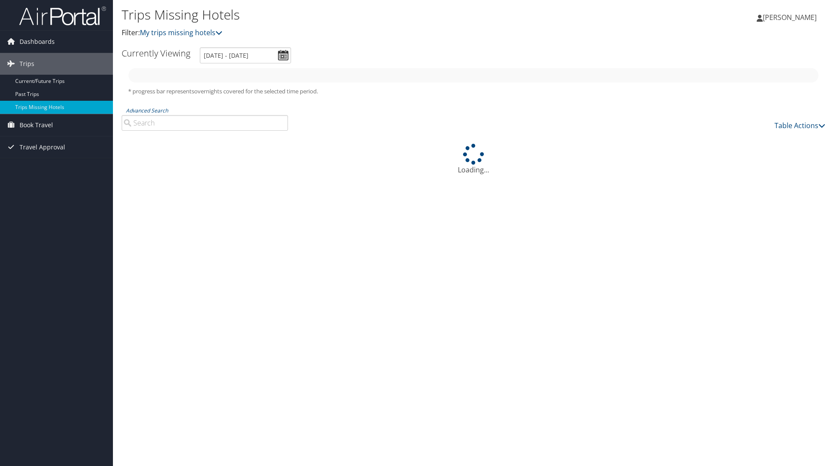  Describe the element at coordinates (36, 125) in the screenshot. I see `span: Book Travel` at that location.